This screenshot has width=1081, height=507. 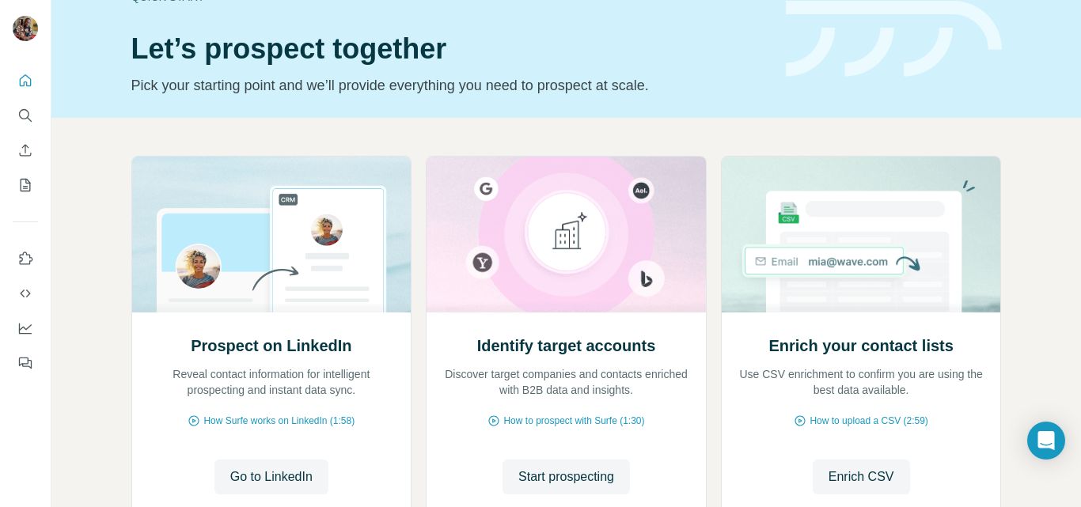 What do you see at coordinates (25, 363) in the screenshot?
I see `button: Feedback` at bounding box center [25, 363].